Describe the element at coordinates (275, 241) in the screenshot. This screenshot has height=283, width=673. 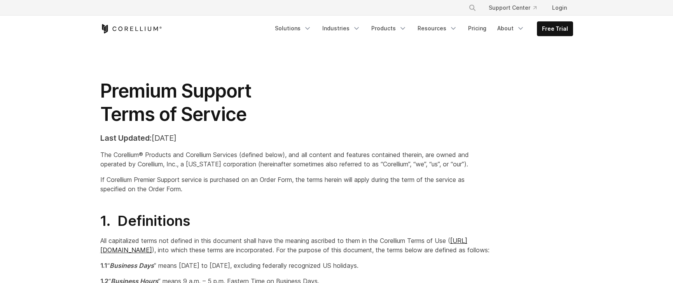
I see `span: All capitalized terms not defined in this document shall have the meaning ascribed to them in the...` at that location.